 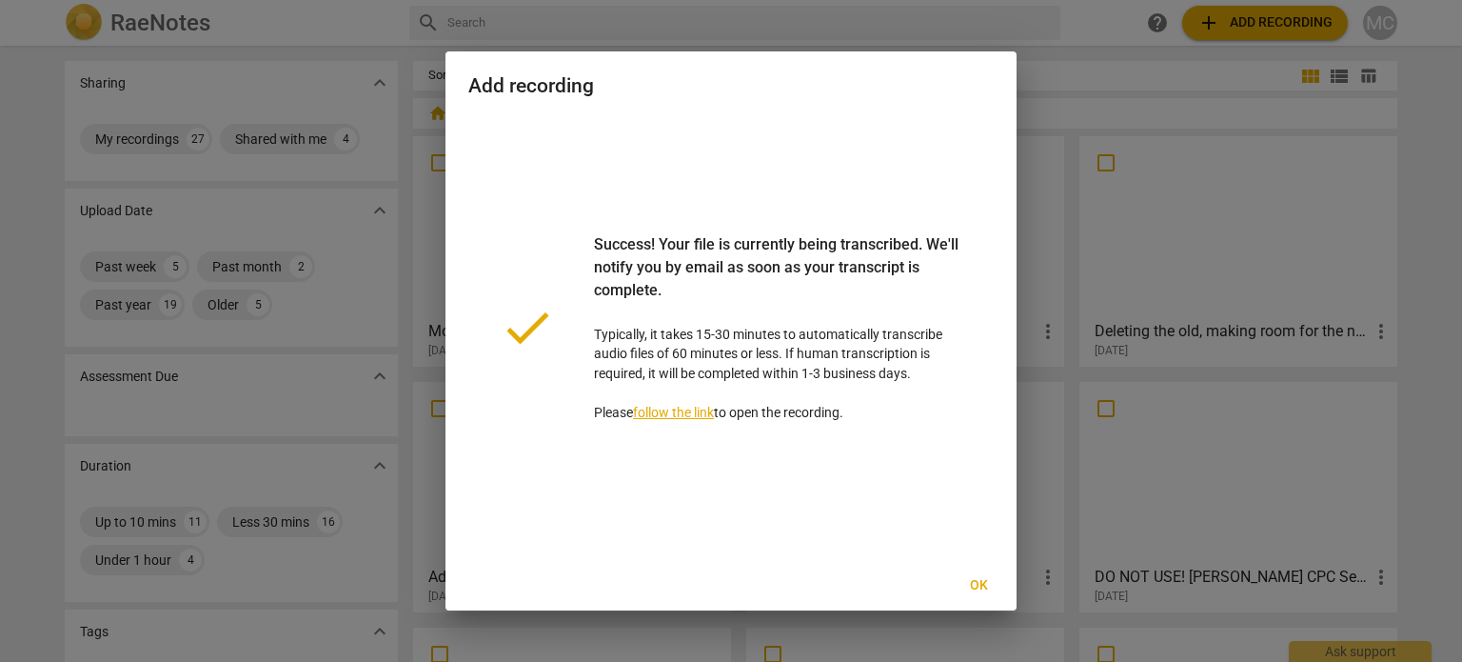 What do you see at coordinates (731, 86) in the screenshot?
I see `h2: Add recording` at bounding box center [731, 86].